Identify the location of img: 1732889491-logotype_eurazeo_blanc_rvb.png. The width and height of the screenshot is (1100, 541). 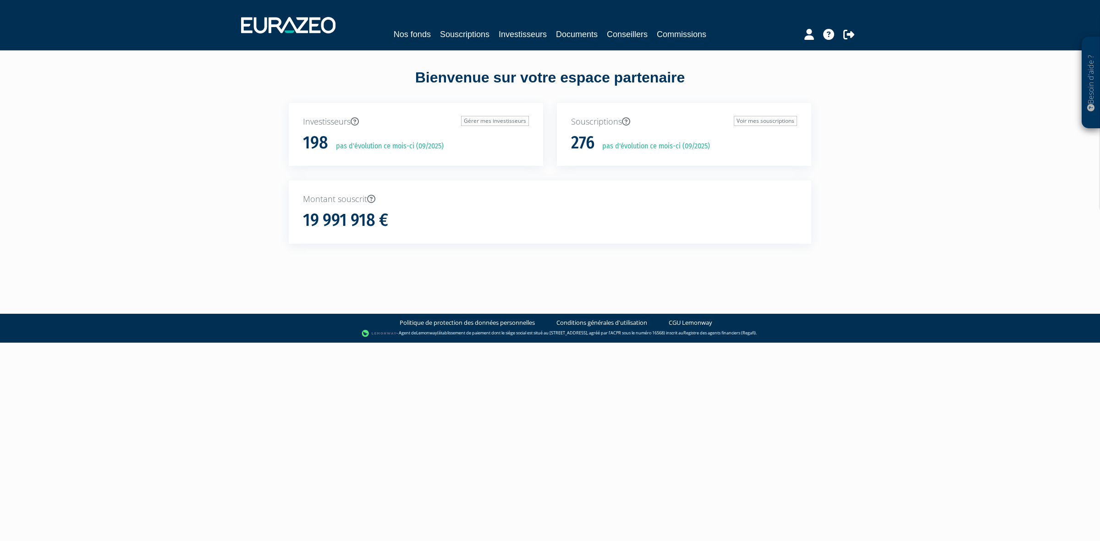
(288, 25).